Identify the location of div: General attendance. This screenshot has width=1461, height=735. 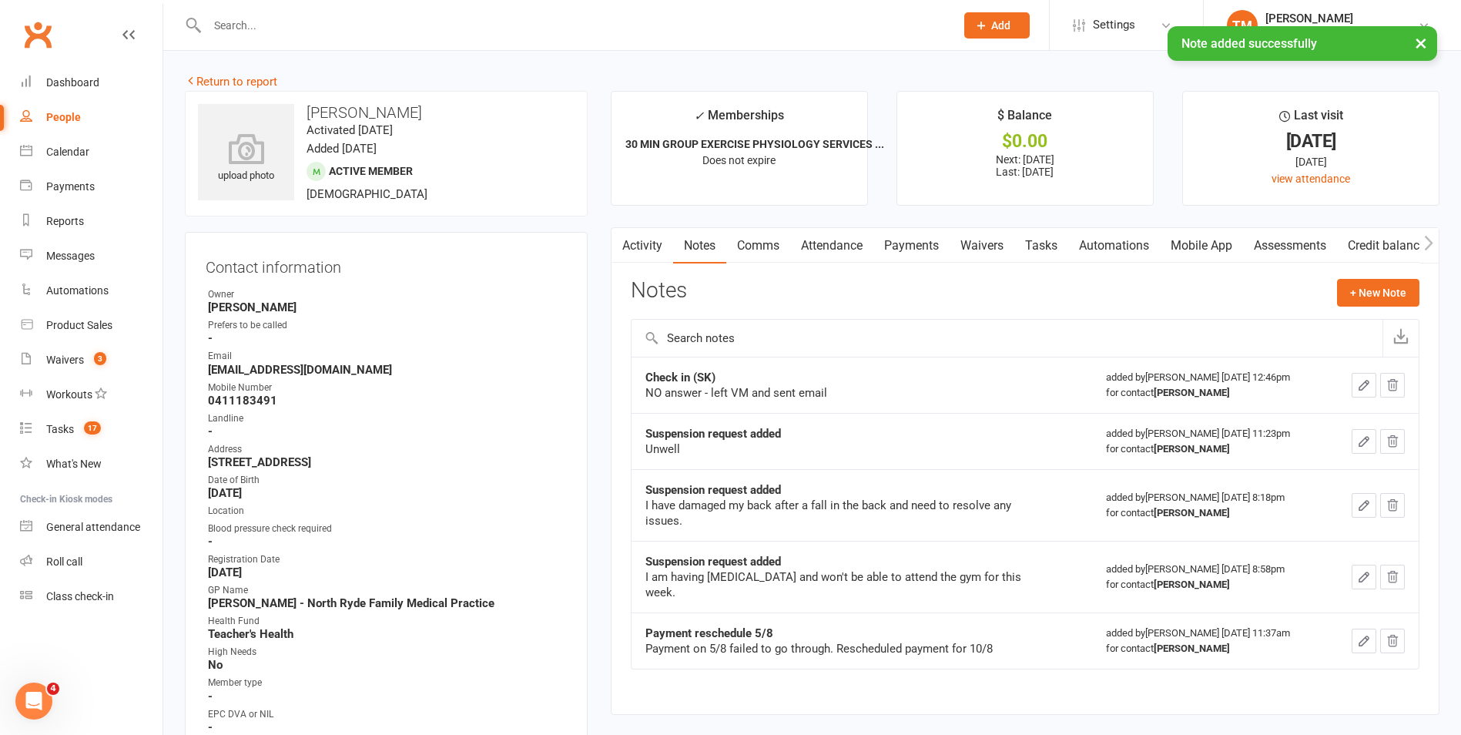
(93, 527).